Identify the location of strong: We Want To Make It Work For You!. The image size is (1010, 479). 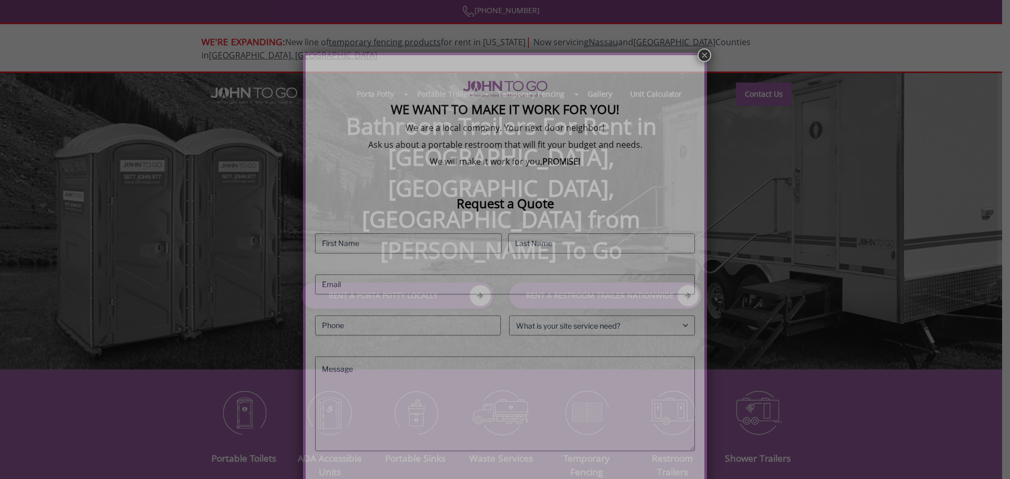
(505, 109).